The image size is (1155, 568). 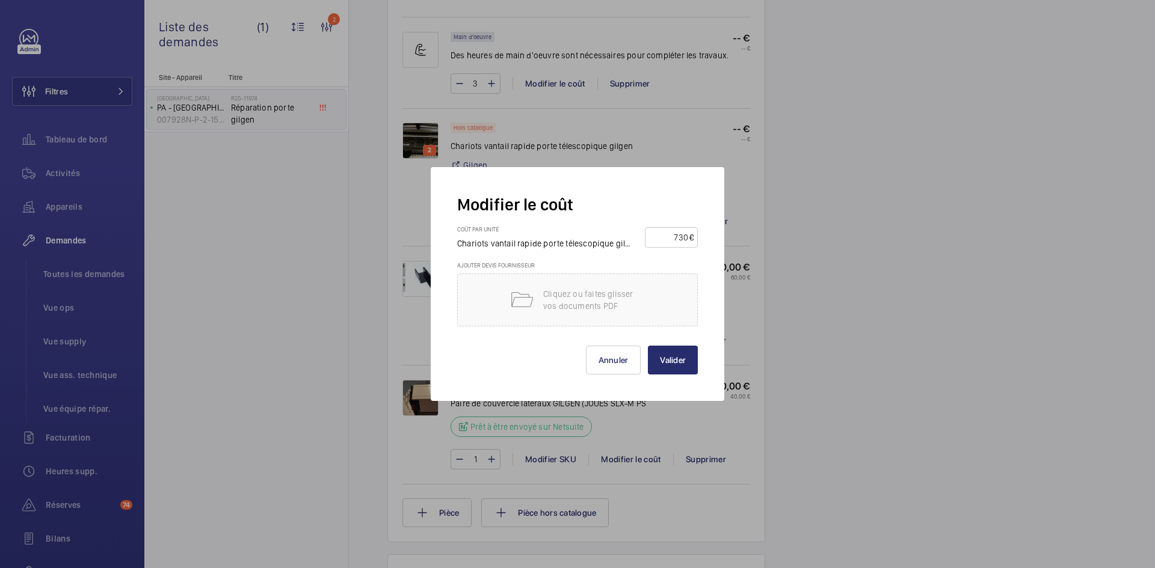 I want to click on h3: Ajouter devis fournisseur, so click(x=577, y=268).